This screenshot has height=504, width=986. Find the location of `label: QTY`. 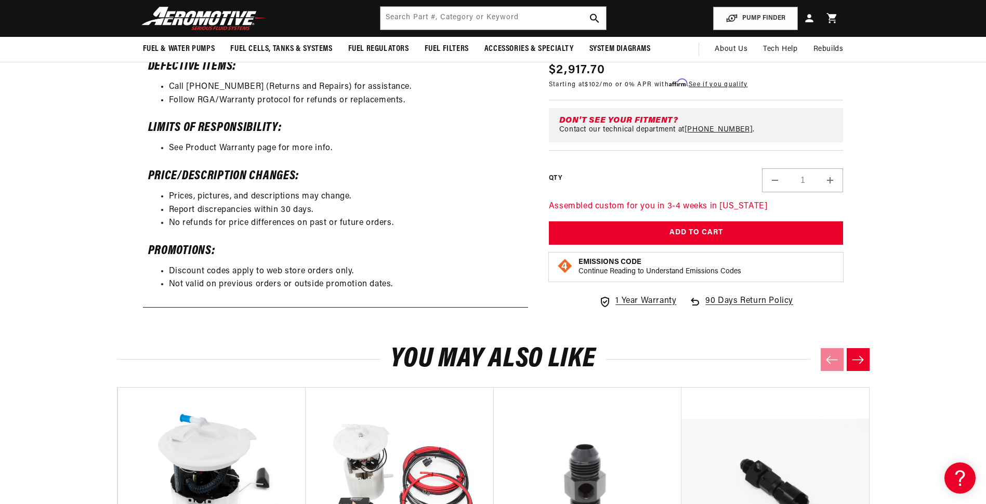

label: QTY is located at coordinates (555, 178).